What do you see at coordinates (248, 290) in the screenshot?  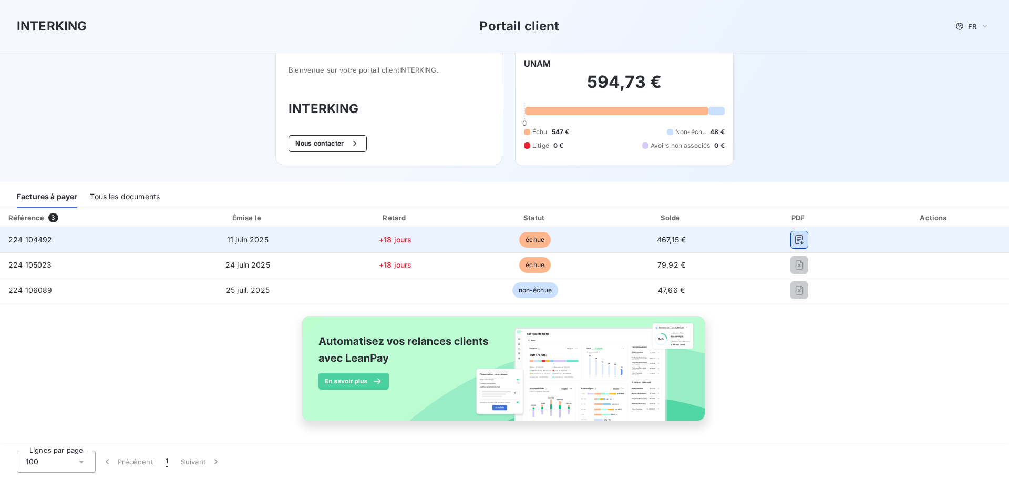 I see `span: 25 juil. 2025` at bounding box center [248, 290].